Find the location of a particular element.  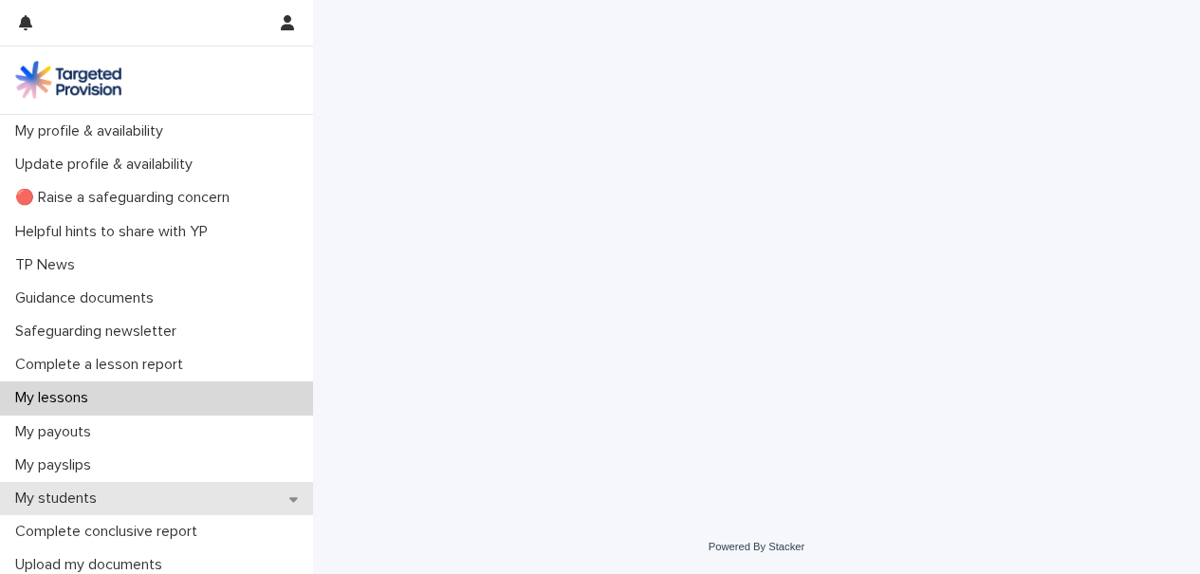

p: Update profile & availability is located at coordinates (107, 164).